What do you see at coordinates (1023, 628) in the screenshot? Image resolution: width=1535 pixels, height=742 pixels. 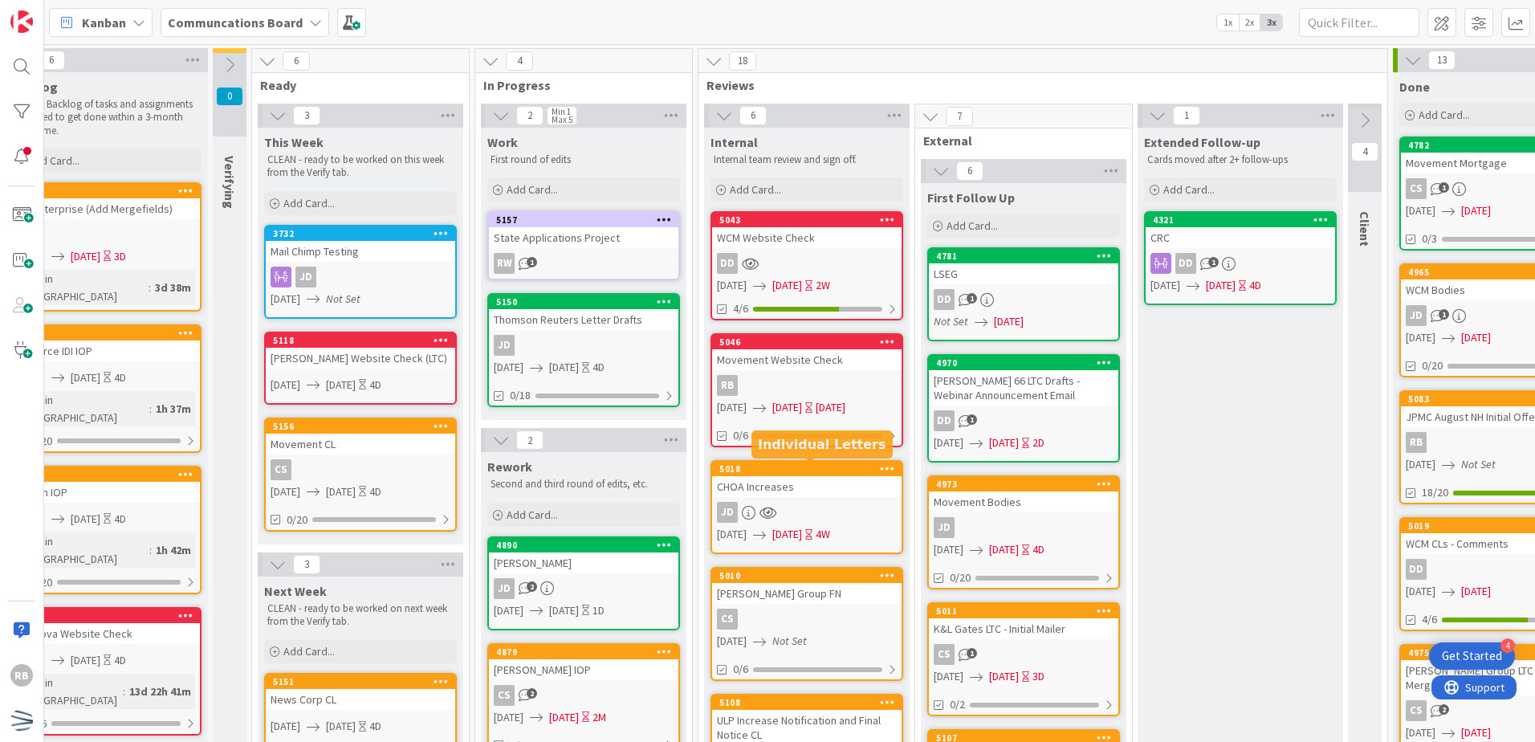 I see `div: K&L Gates LTC - Initial Mailer` at bounding box center [1023, 628].